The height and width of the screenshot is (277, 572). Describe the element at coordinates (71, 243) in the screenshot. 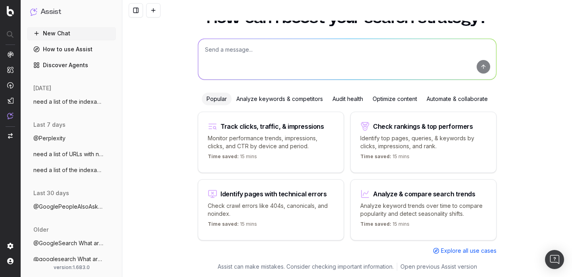

I see `button: @GoogleSearch What are the main SERP fea` at that location.